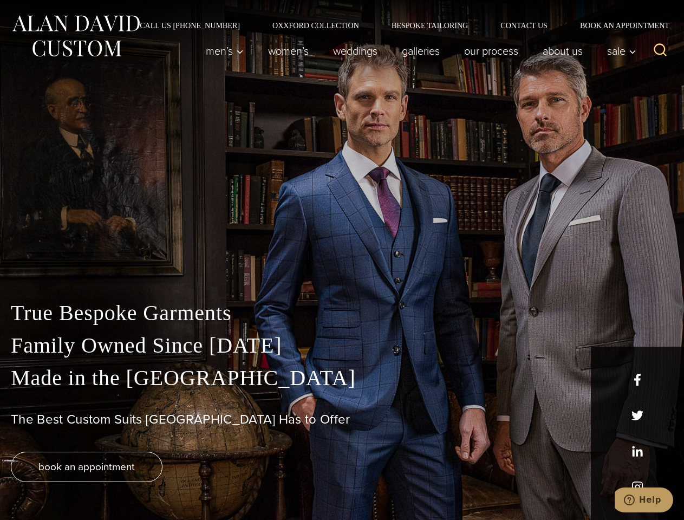 The width and height of the screenshot is (684, 520). Describe the element at coordinates (35, 12) in the screenshot. I see `span: Help` at that location.